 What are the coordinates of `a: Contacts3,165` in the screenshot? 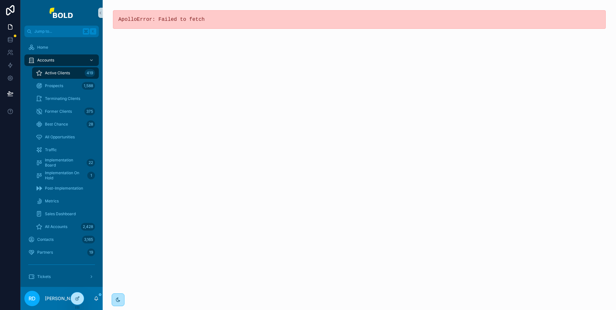 It's located at (62, 240).